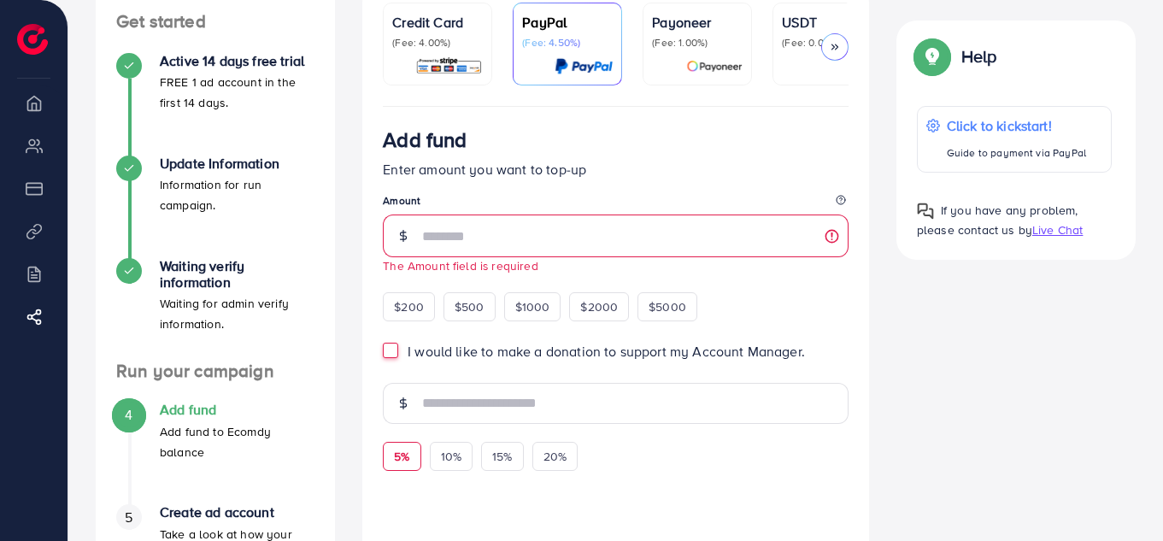 This screenshot has width=1163, height=541. I want to click on span: 5, so click(128, 517).